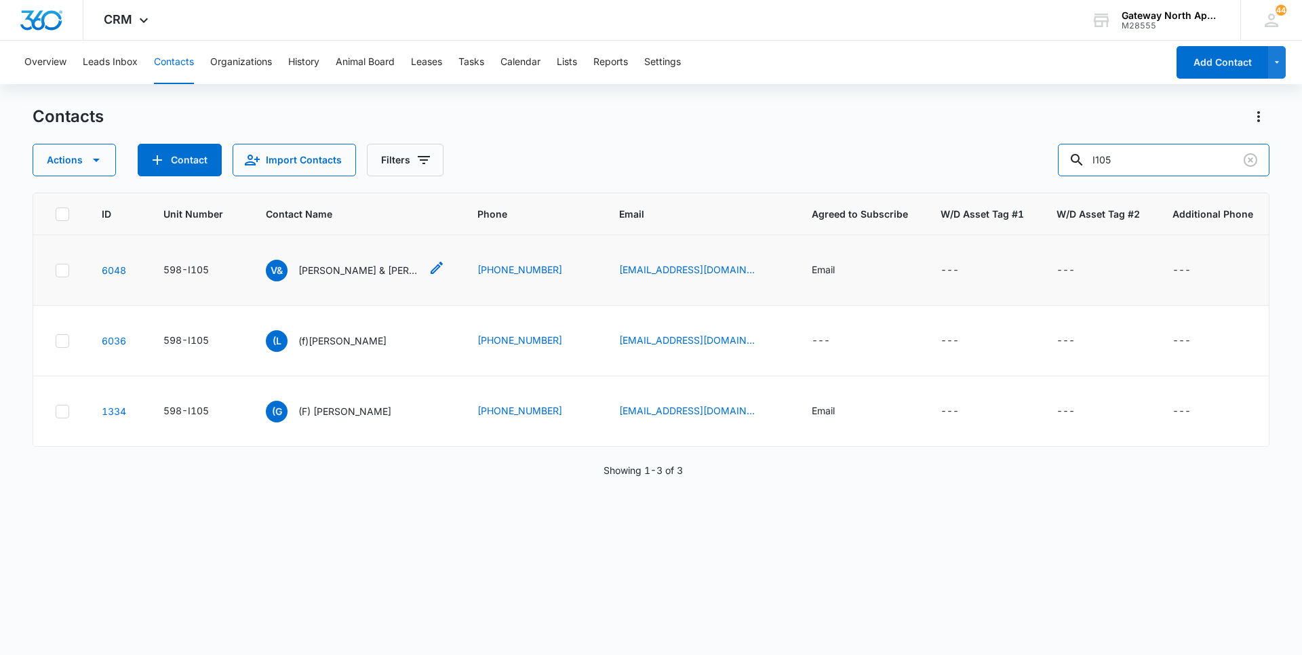  Describe the element at coordinates (532, 271) in the screenshot. I see `div: Phone - 7204669025 - Select to Edit Field` at that location.